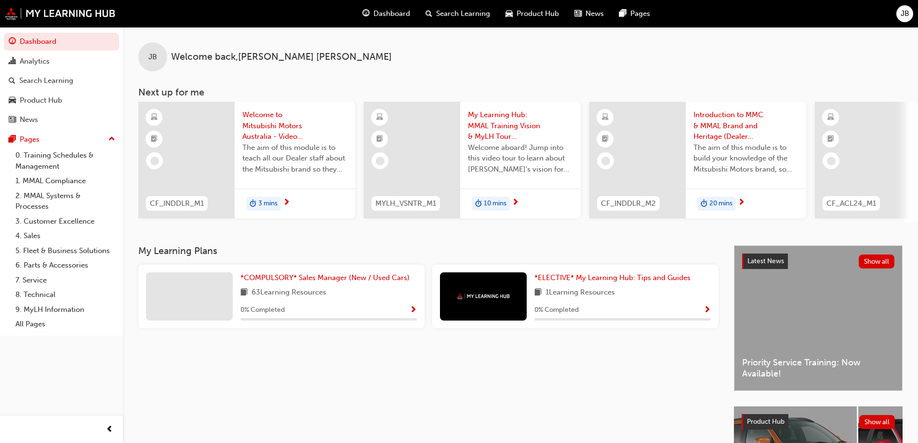 The image size is (918, 443). What do you see at coordinates (65, 295) in the screenshot?
I see `a: 8. Technical` at bounding box center [65, 295].